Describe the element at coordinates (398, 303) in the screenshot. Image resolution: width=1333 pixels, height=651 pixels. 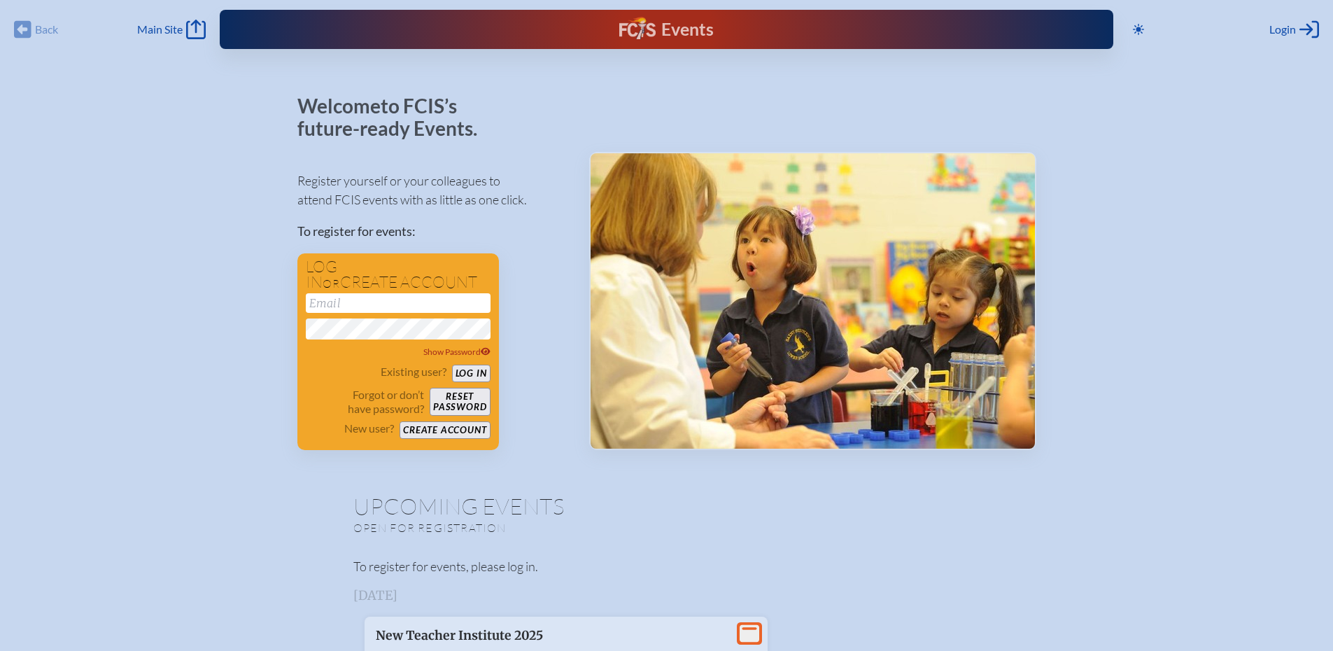
I see `input: Email` at that location.